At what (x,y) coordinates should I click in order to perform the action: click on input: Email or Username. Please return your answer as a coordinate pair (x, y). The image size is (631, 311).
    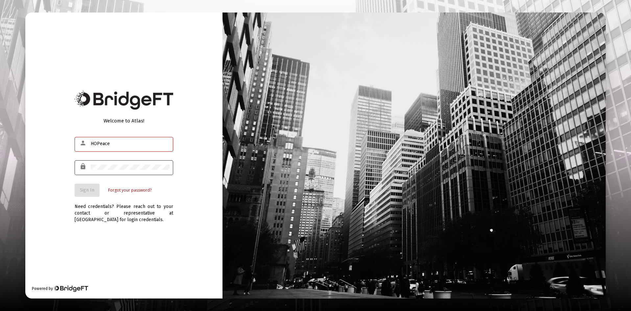
    Looking at the image, I should click on (130, 144).